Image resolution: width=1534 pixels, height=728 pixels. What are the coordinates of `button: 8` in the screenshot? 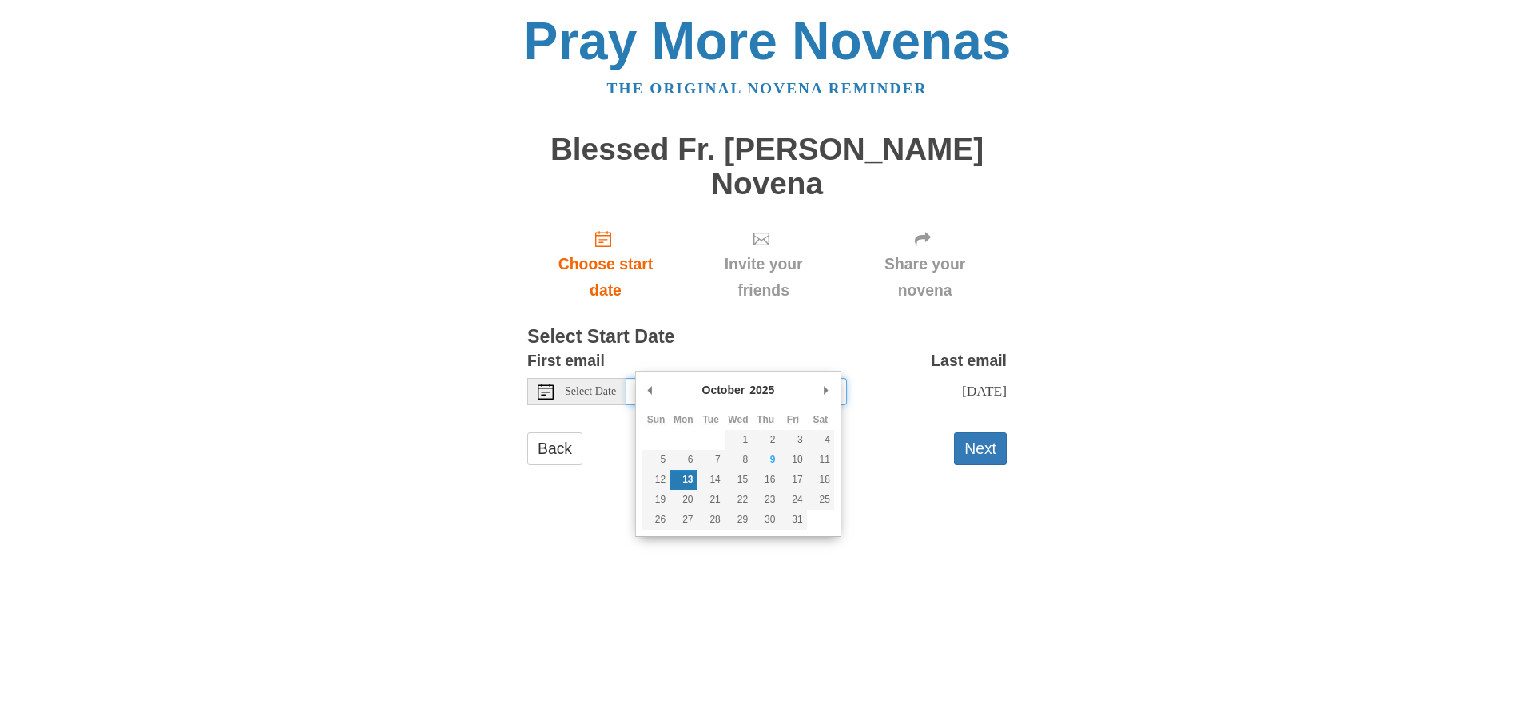 It's located at (738, 459).